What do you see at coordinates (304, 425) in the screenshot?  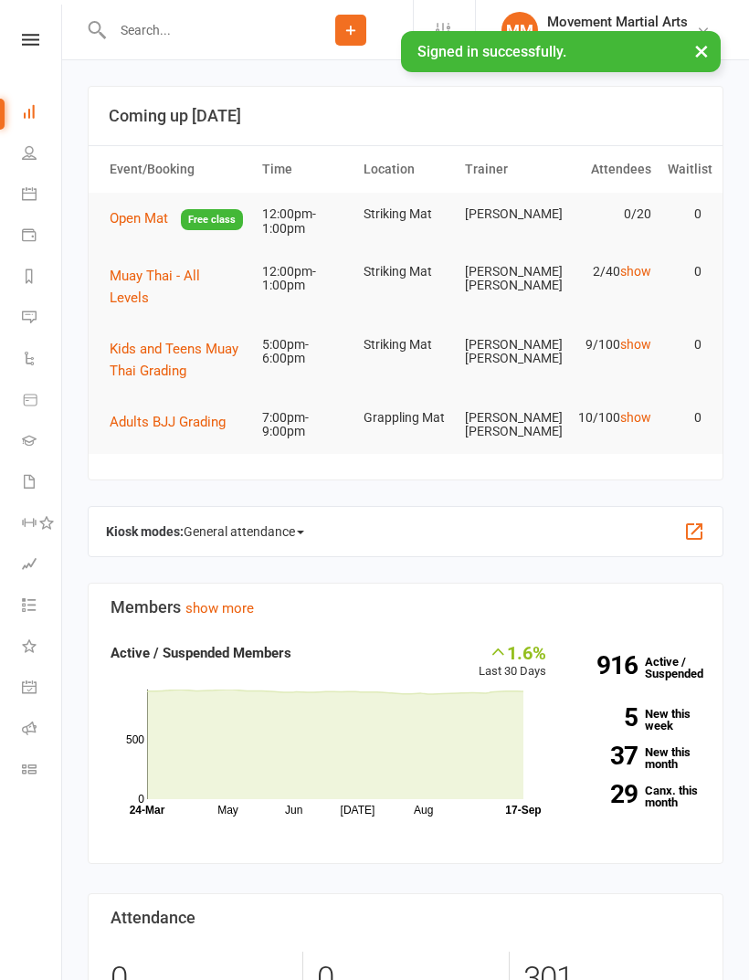 I see `td: 7:00pm-9:00pm` at bounding box center [304, 425].